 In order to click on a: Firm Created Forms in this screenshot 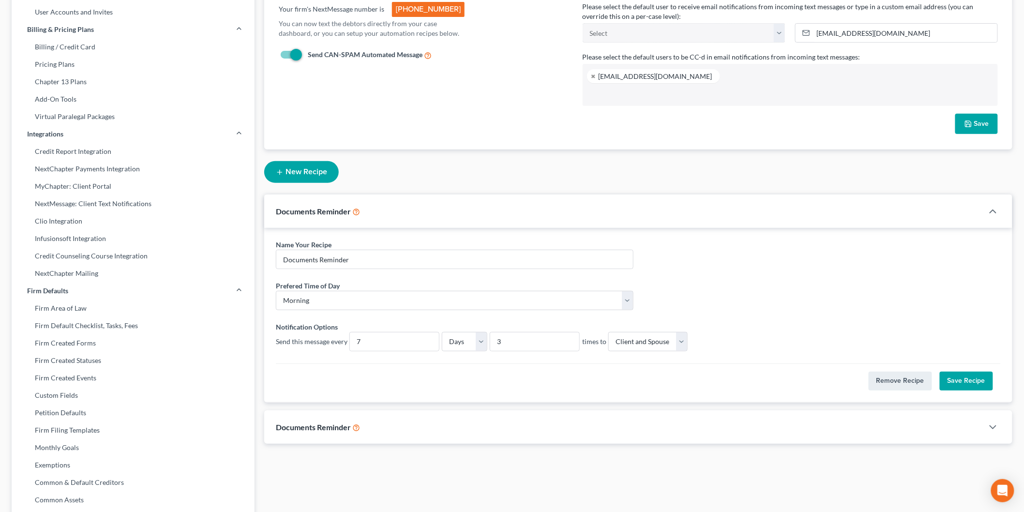, I will do `click(133, 343)`.